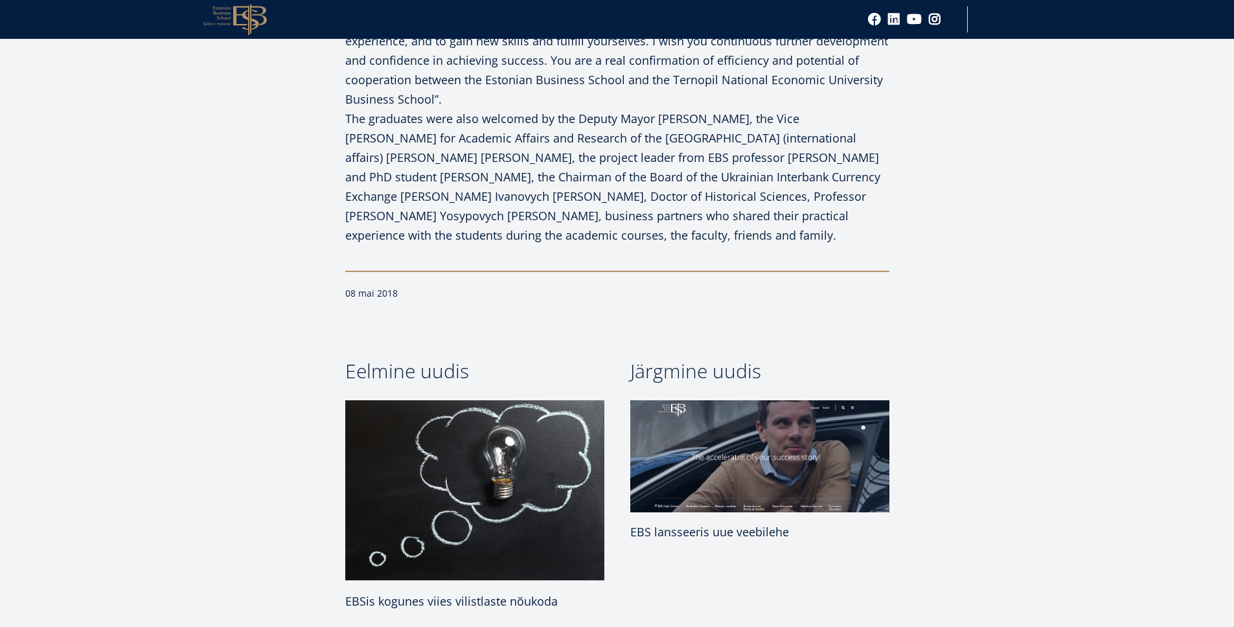 The height and width of the screenshot is (627, 1234). What do you see at coordinates (617, 293) in the screenshot?
I see `div: 08 mai 2018` at bounding box center [617, 293].